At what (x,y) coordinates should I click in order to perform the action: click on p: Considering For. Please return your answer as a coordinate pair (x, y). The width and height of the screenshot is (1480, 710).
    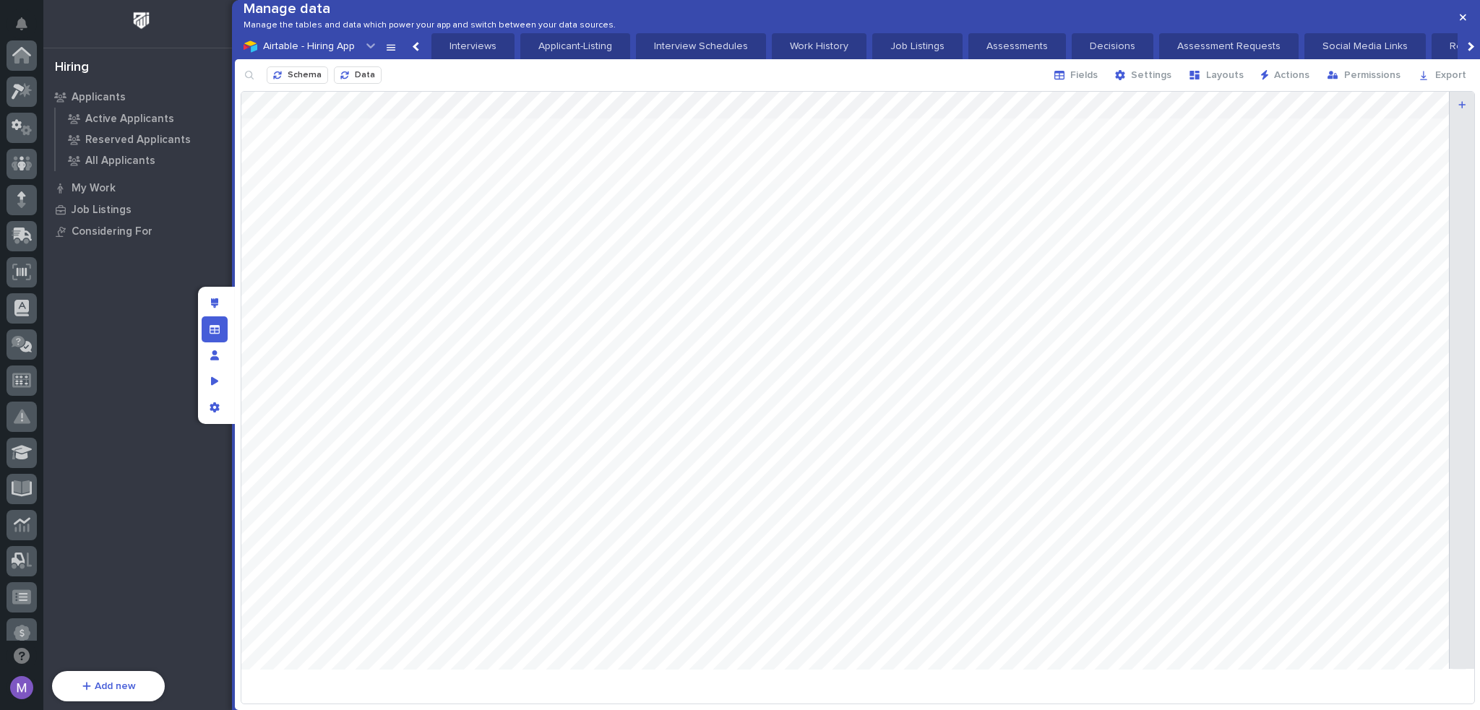
    Looking at the image, I should click on (112, 232).